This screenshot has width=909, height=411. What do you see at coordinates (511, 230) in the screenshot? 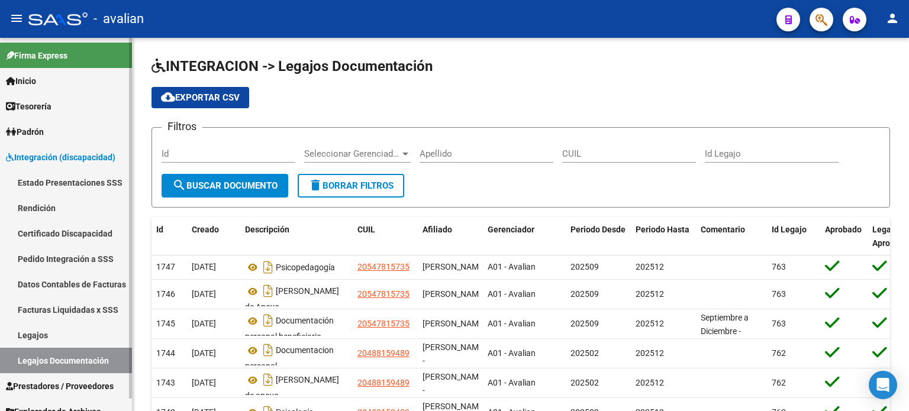
I see `span: Gerenciador` at bounding box center [511, 230].